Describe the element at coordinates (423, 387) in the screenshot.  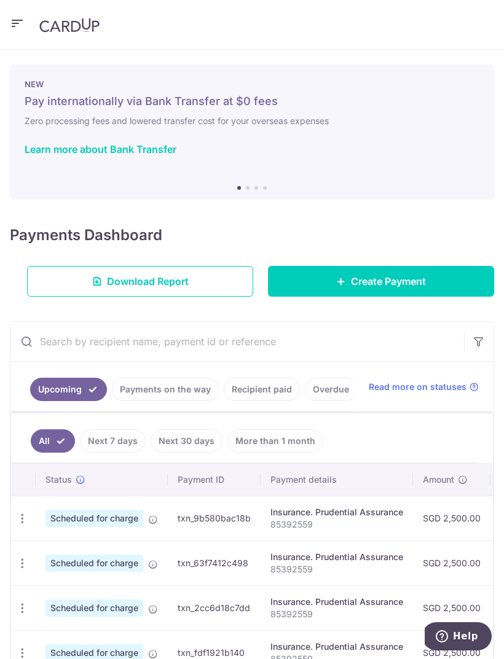
I see `a: Read more on statuses` at that location.